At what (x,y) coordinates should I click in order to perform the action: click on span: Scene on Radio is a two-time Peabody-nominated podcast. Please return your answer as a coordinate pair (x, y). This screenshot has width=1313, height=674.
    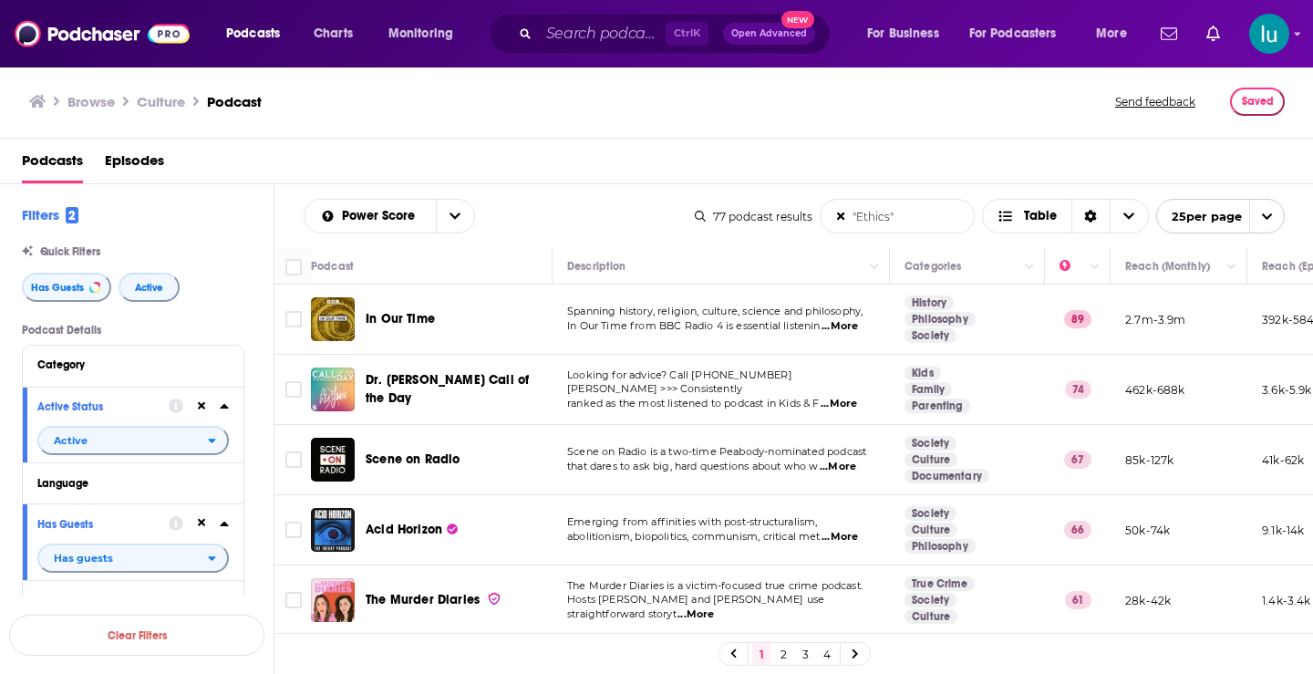
    Looking at the image, I should click on (717, 451).